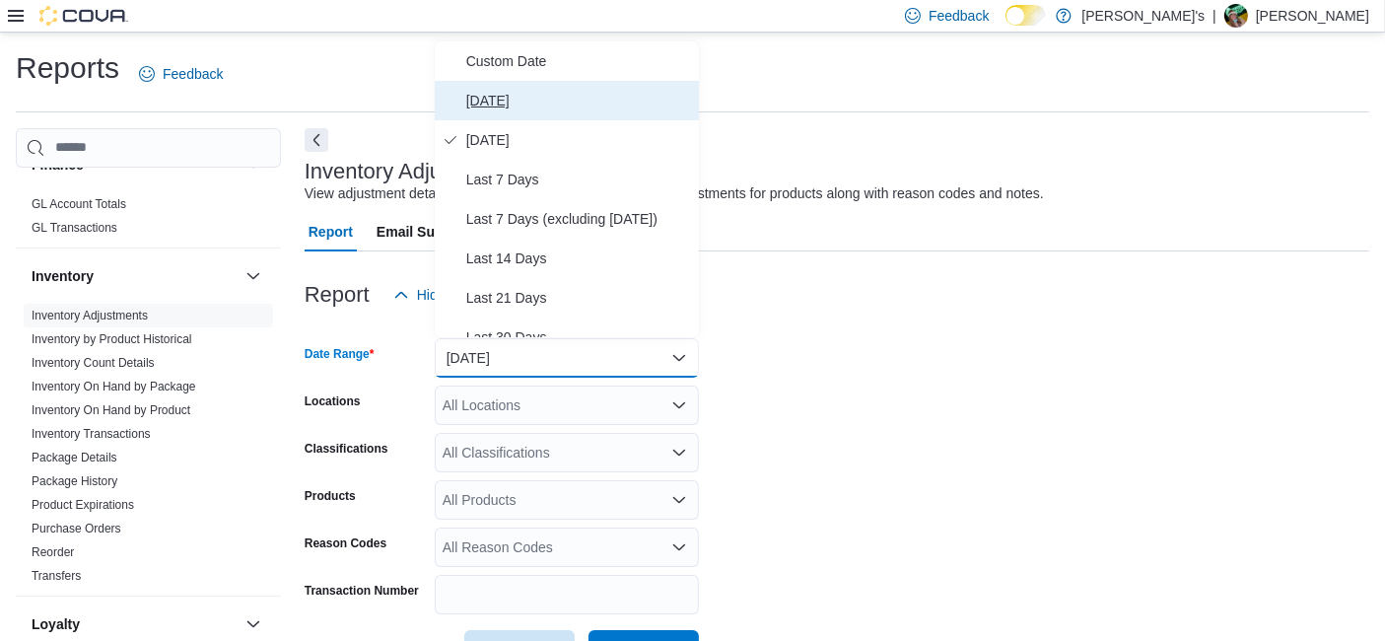 This screenshot has width=1385, height=641. Describe the element at coordinates (330, 496) in the screenshot. I see `label: Products` at that location.